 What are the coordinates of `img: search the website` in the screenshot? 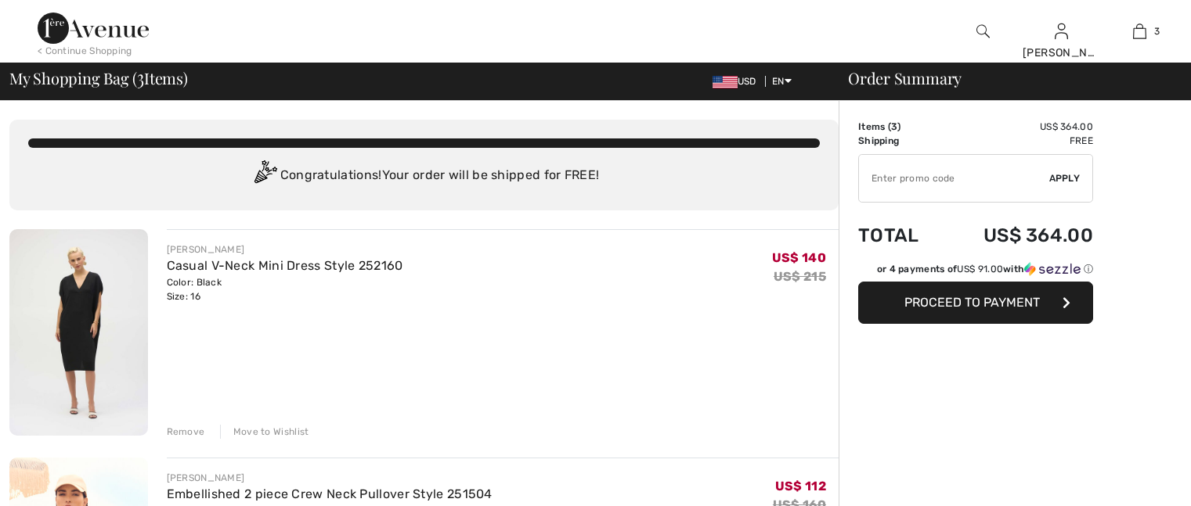 It's located at (982, 31).